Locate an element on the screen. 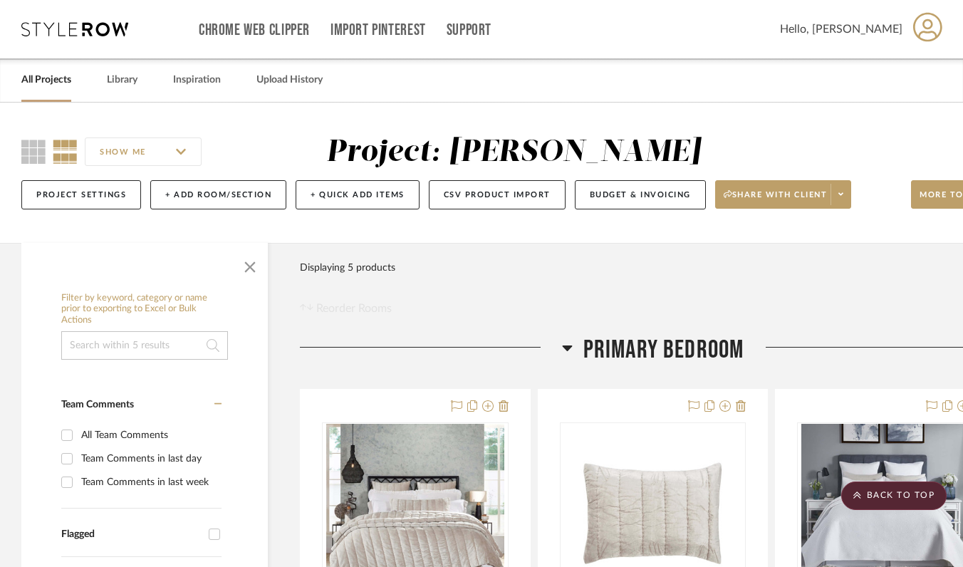 Image resolution: width=963 pixels, height=567 pixels. button: + Add Room/Section is located at coordinates (218, 195).